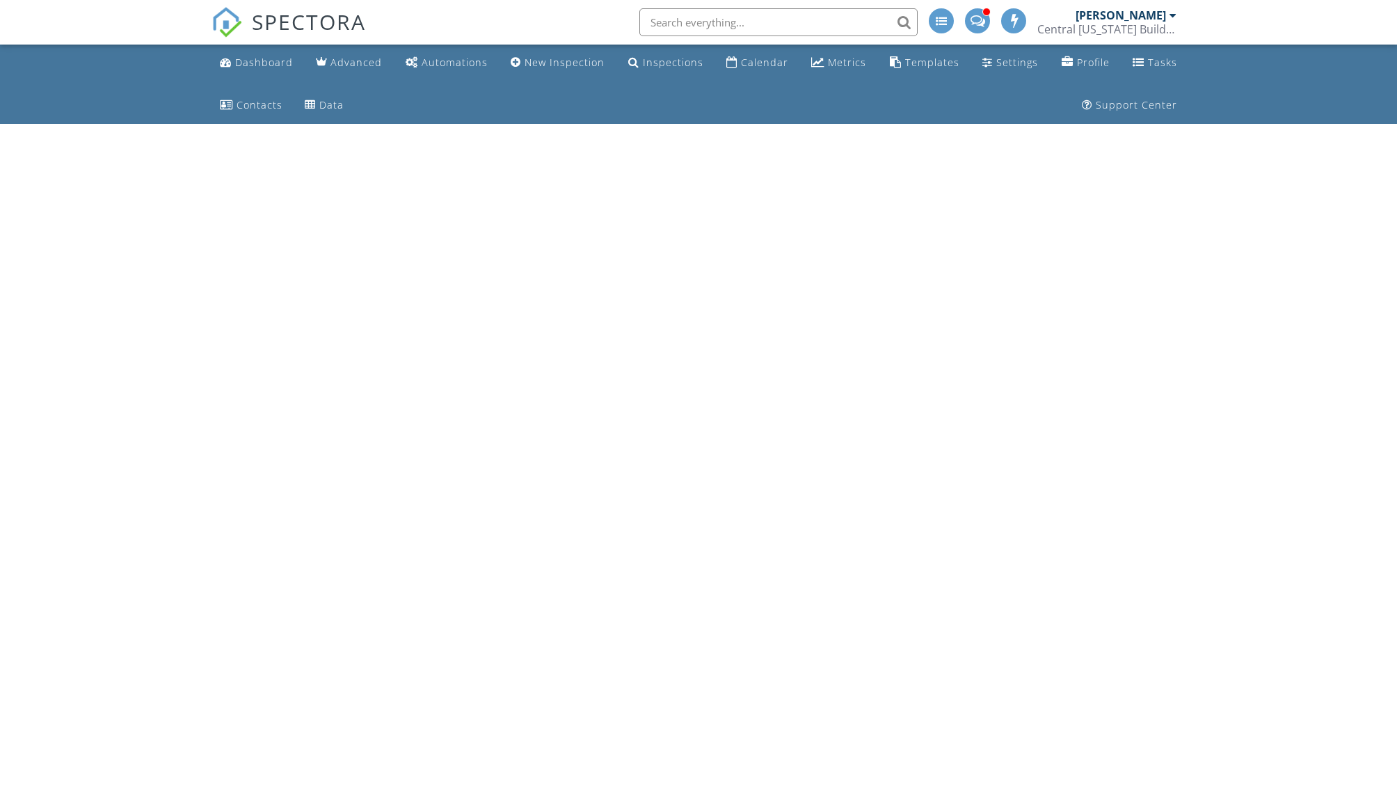  What do you see at coordinates (251, 105) in the screenshot?
I see `a: Contacts` at bounding box center [251, 105].